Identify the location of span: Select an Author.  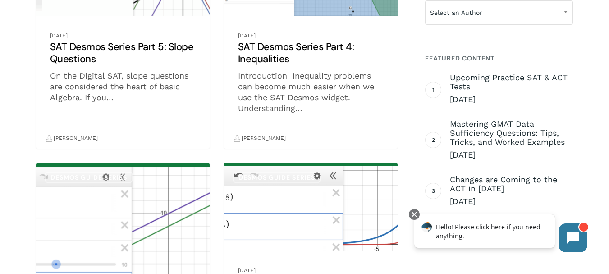
(499, 13).